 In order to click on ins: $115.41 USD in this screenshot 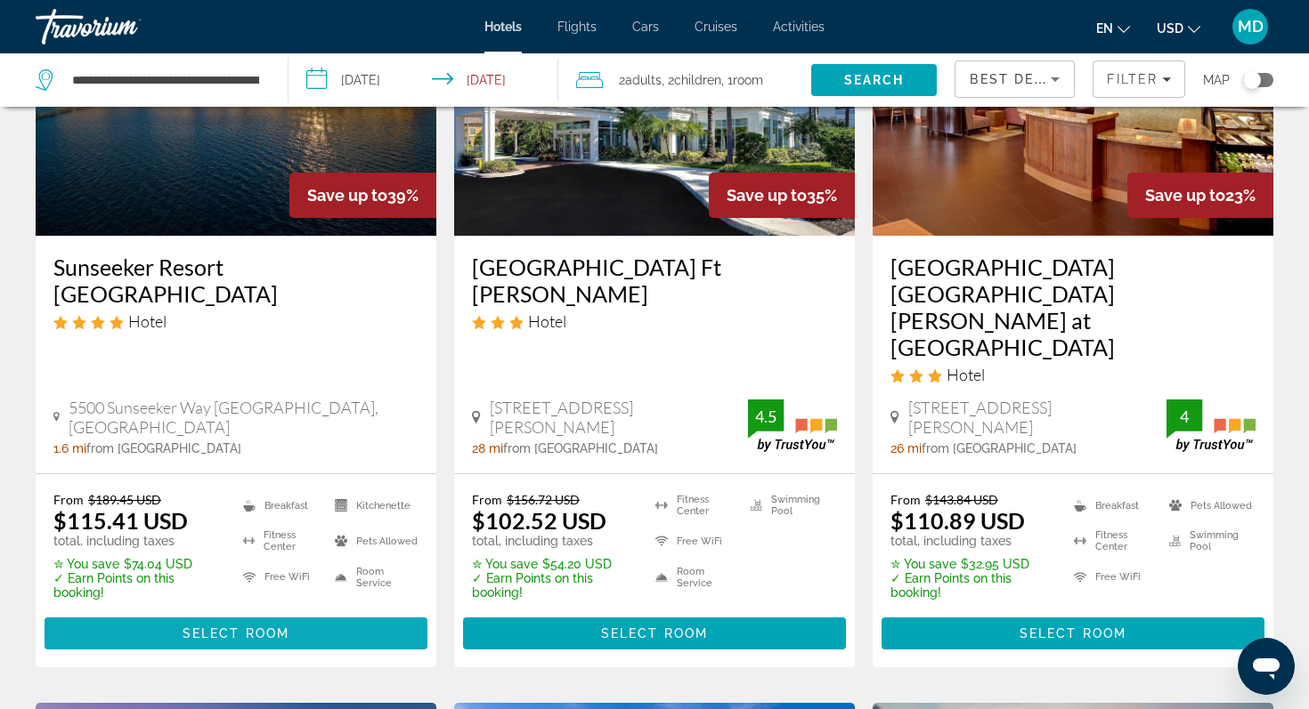, I will do `click(120, 521)`.